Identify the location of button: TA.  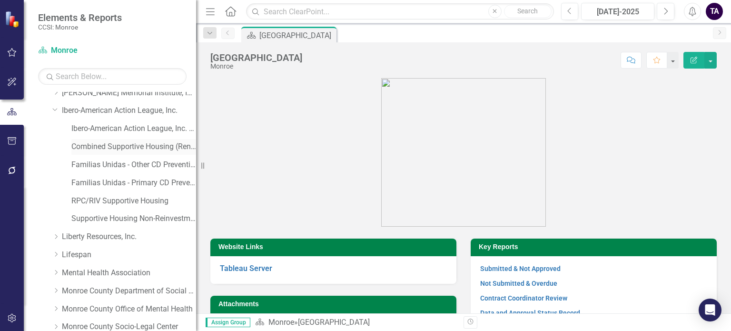
(714, 11).